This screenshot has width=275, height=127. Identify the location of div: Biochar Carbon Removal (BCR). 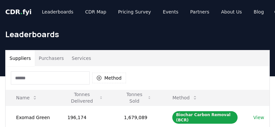
(205, 117).